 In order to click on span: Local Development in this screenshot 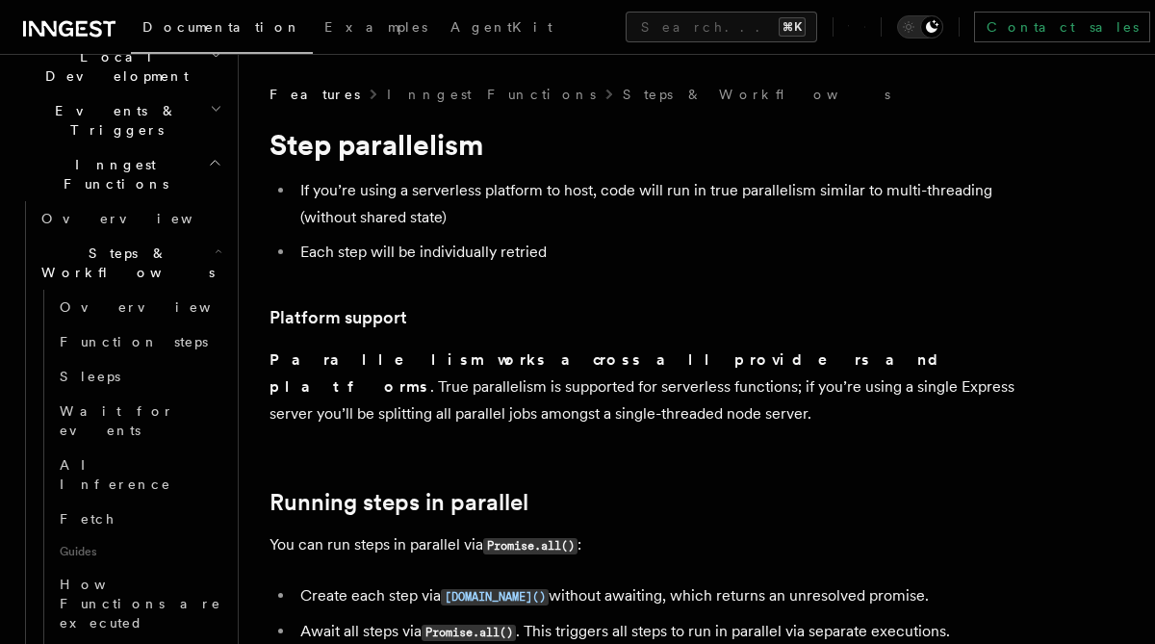, I will do `click(113, 66)`.